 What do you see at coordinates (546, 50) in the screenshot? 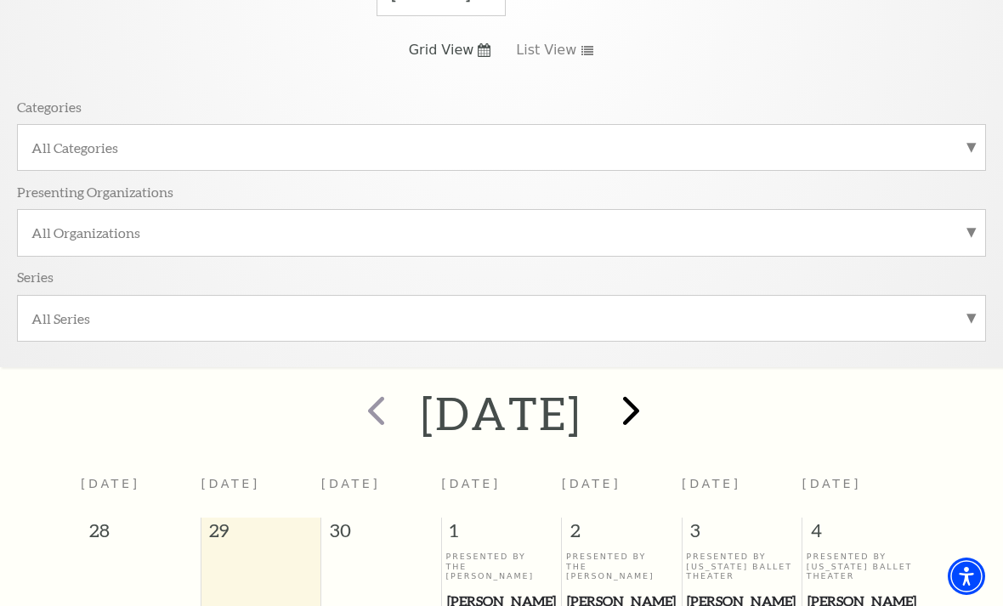
I see `span: List View` at bounding box center [546, 50].